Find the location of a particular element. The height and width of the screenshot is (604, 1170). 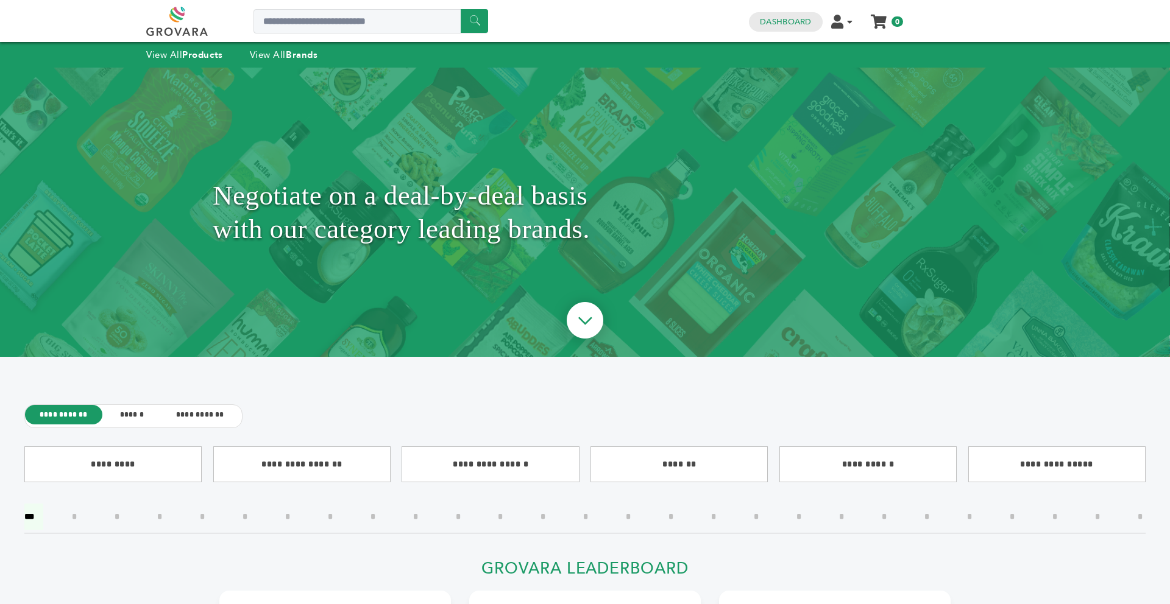

strong: Brands is located at coordinates (302, 55).